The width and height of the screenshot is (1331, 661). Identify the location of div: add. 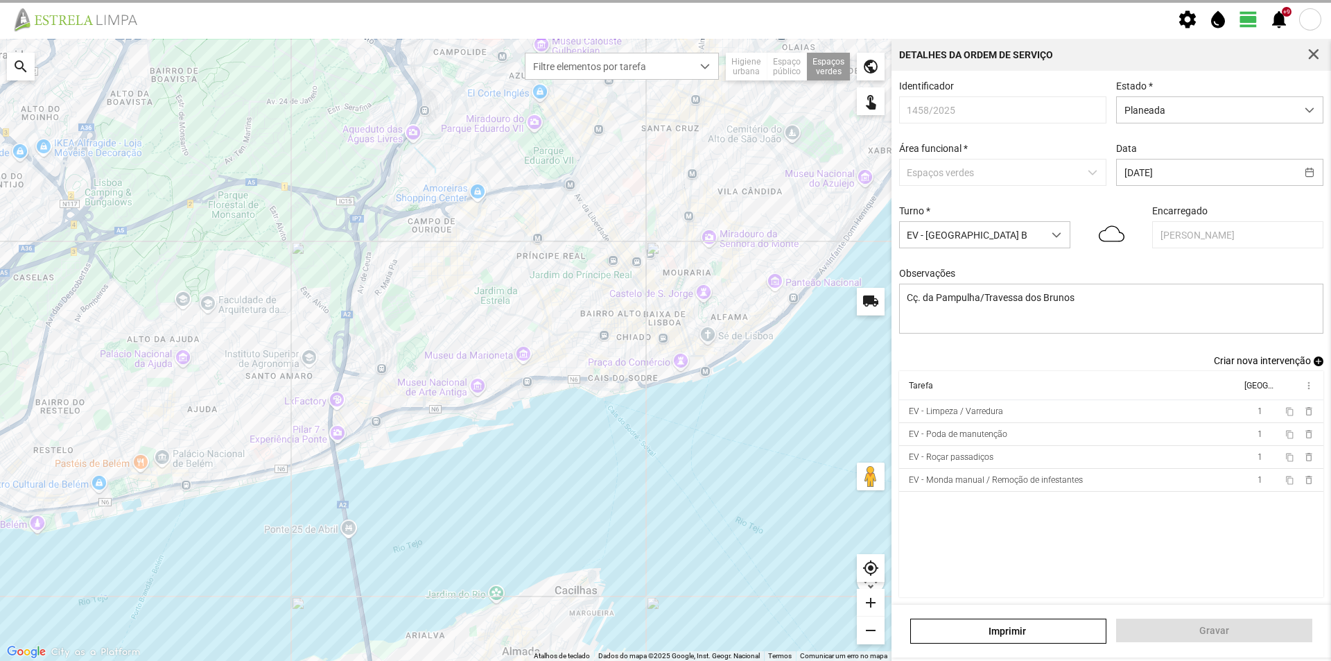
(871, 603).